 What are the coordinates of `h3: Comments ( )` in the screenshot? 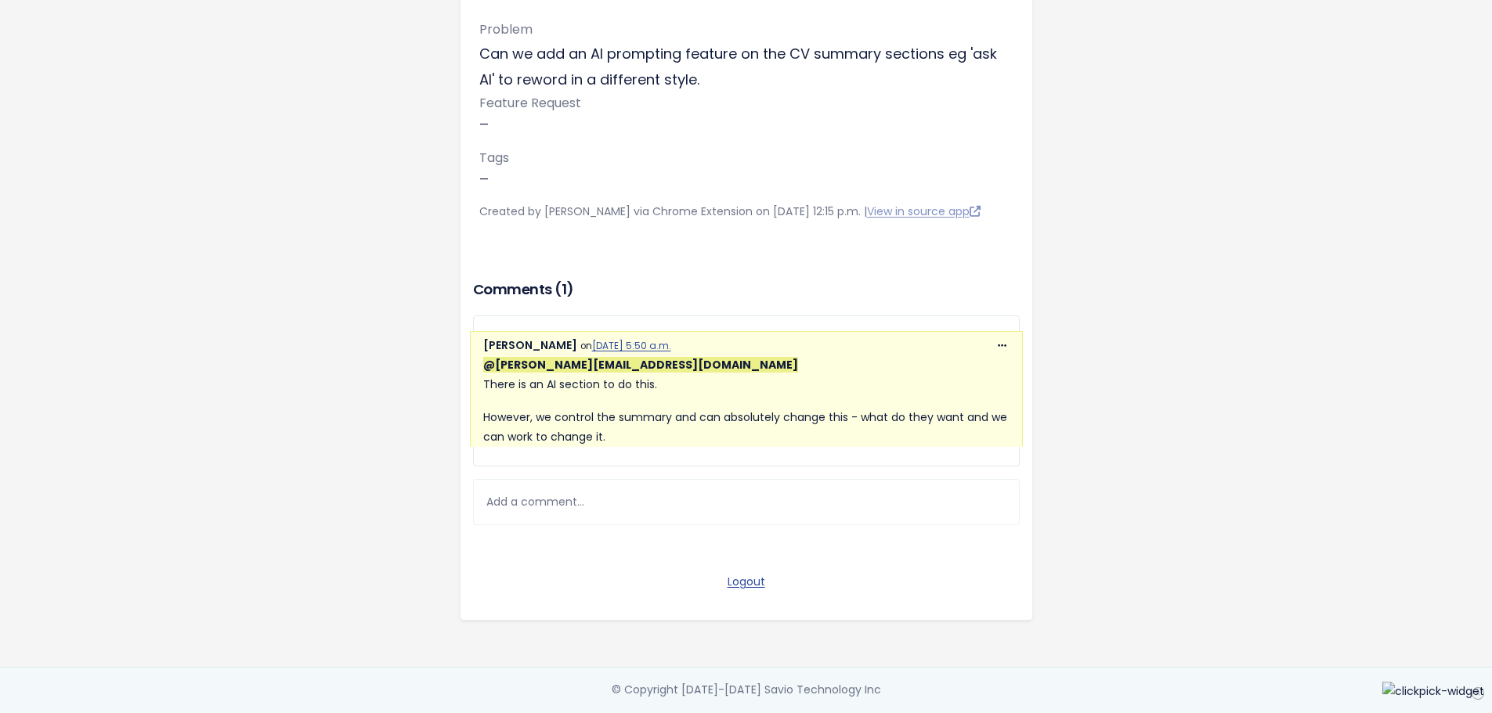 It's located at (746, 290).